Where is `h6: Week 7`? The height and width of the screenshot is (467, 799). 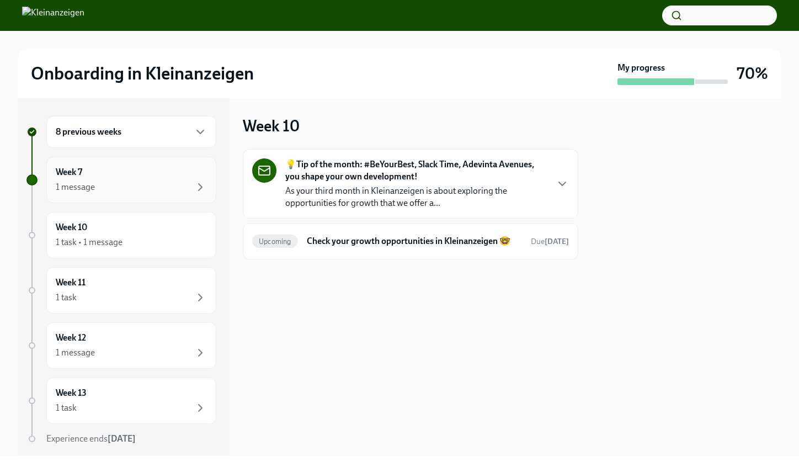
h6: Week 7 is located at coordinates (69, 172).